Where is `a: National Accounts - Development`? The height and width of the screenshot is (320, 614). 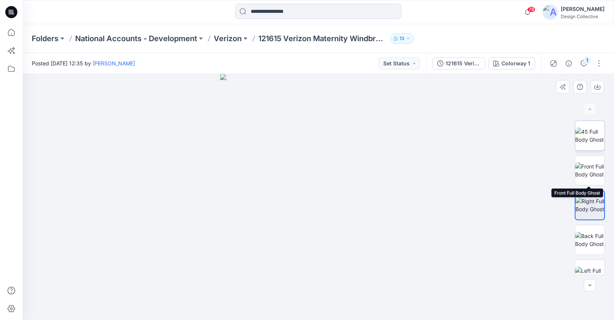
a: National Accounts - Development is located at coordinates (136, 39).